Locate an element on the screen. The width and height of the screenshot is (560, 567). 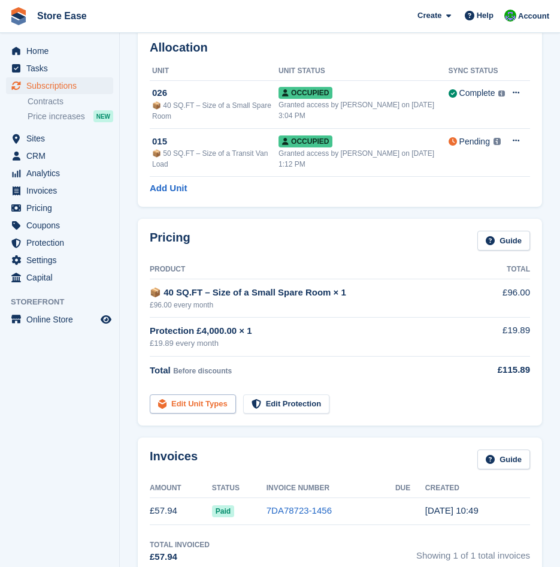
span: Coupons is located at coordinates (62, 225).